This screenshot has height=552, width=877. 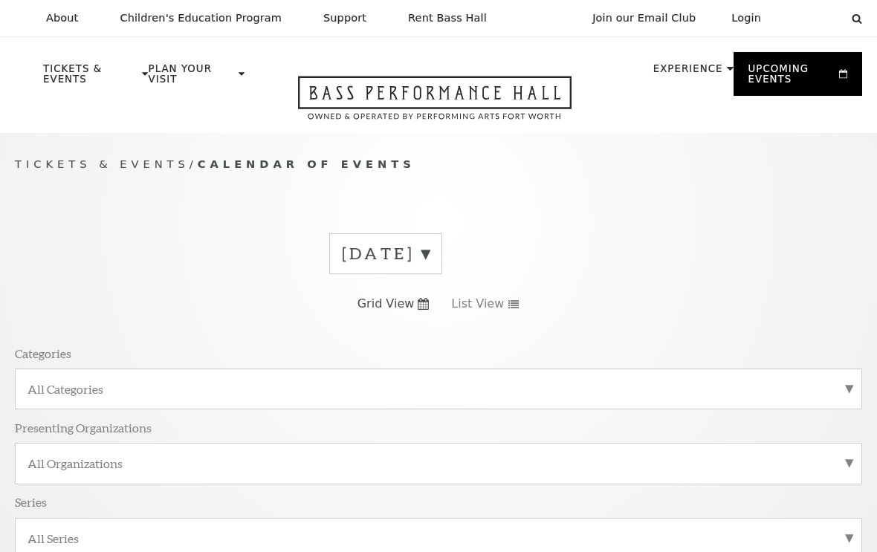 What do you see at coordinates (386, 304) in the screenshot?
I see `span: Grid View` at bounding box center [386, 304].